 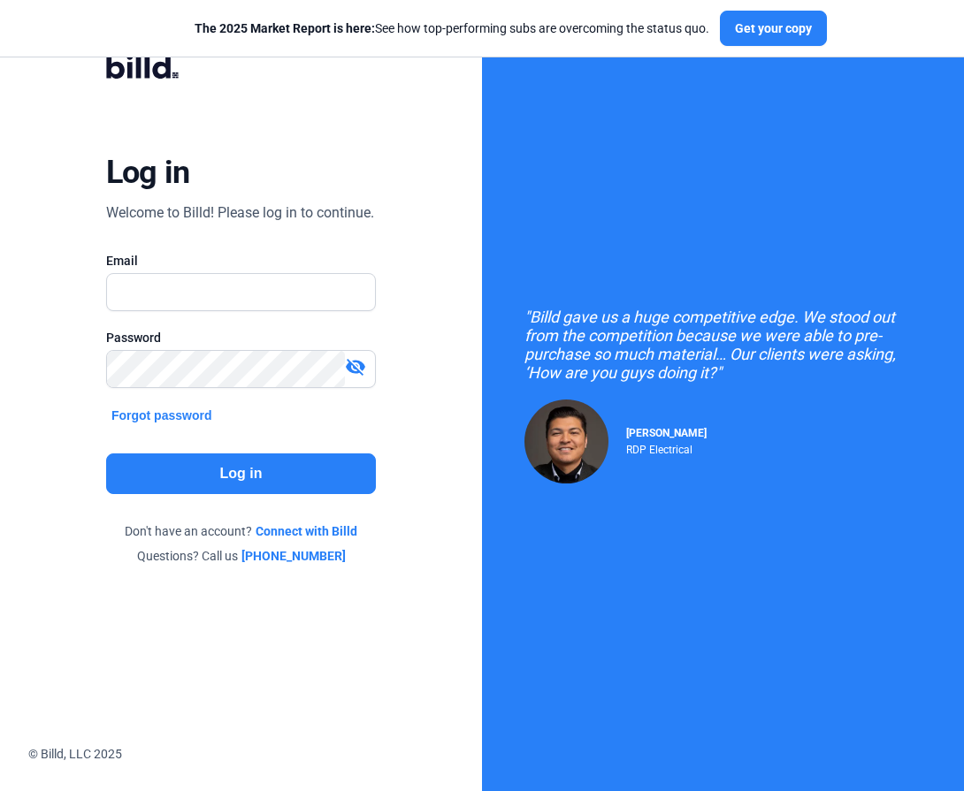 What do you see at coordinates (773, 28) in the screenshot?
I see `button: Get your copy` at bounding box center [773, 28].